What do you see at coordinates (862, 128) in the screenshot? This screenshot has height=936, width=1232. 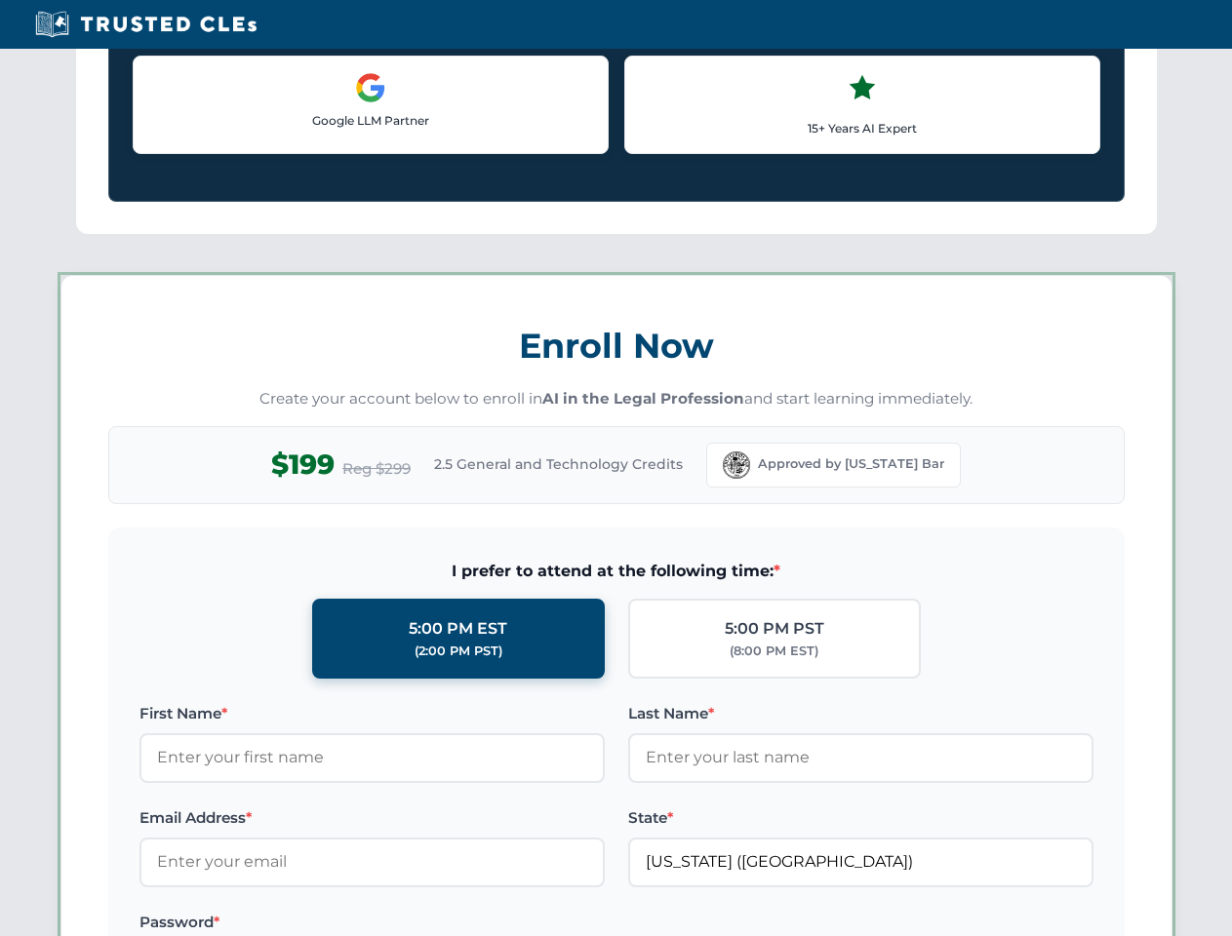 I see `p: 15+ Years AI Expert` at bounding box center [862, 128].